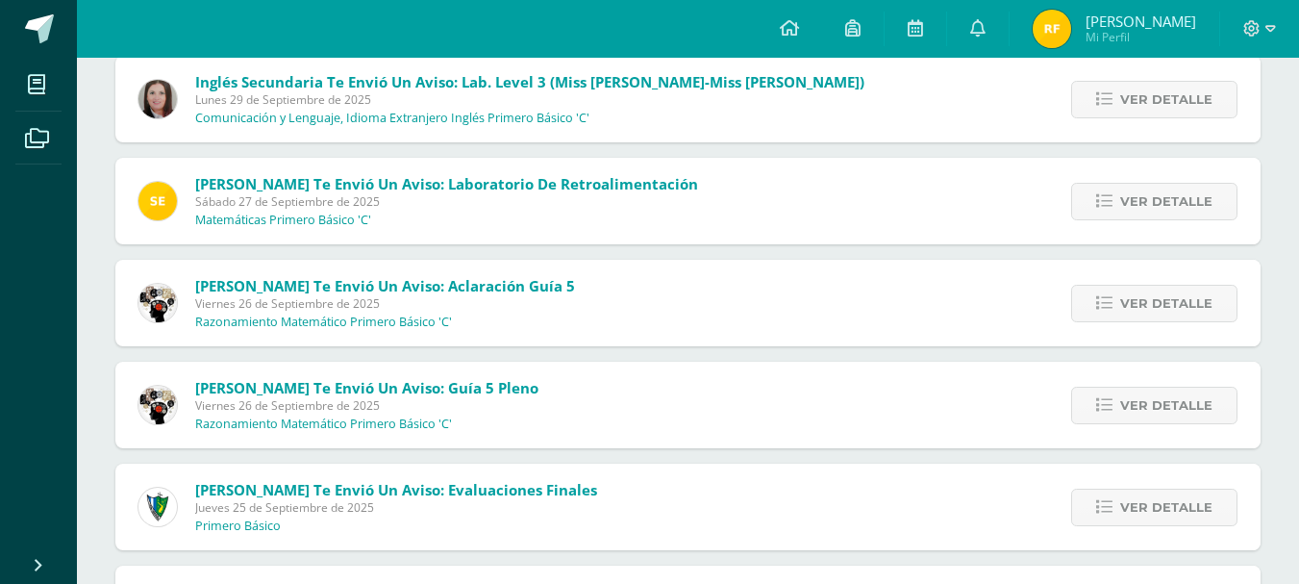 This screenshot has width=1299, height=584. I want to click on span: Jueves 25 de Septiembre de 2025, so click(396, 507).